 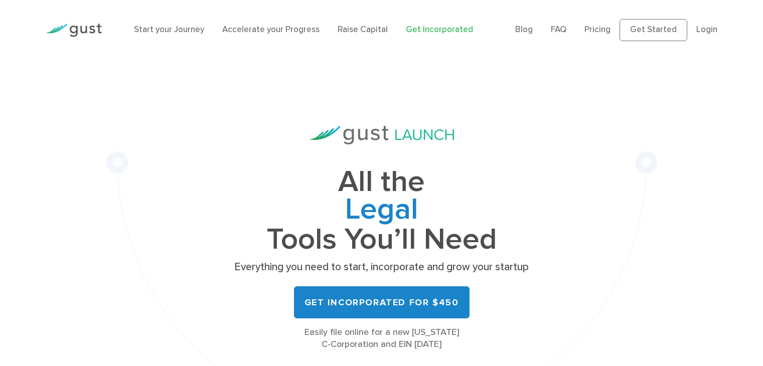 What do you see at coordinates (558, 30) in the screenshot?
I see `a: FAQ` at bounding box center [558, 30].